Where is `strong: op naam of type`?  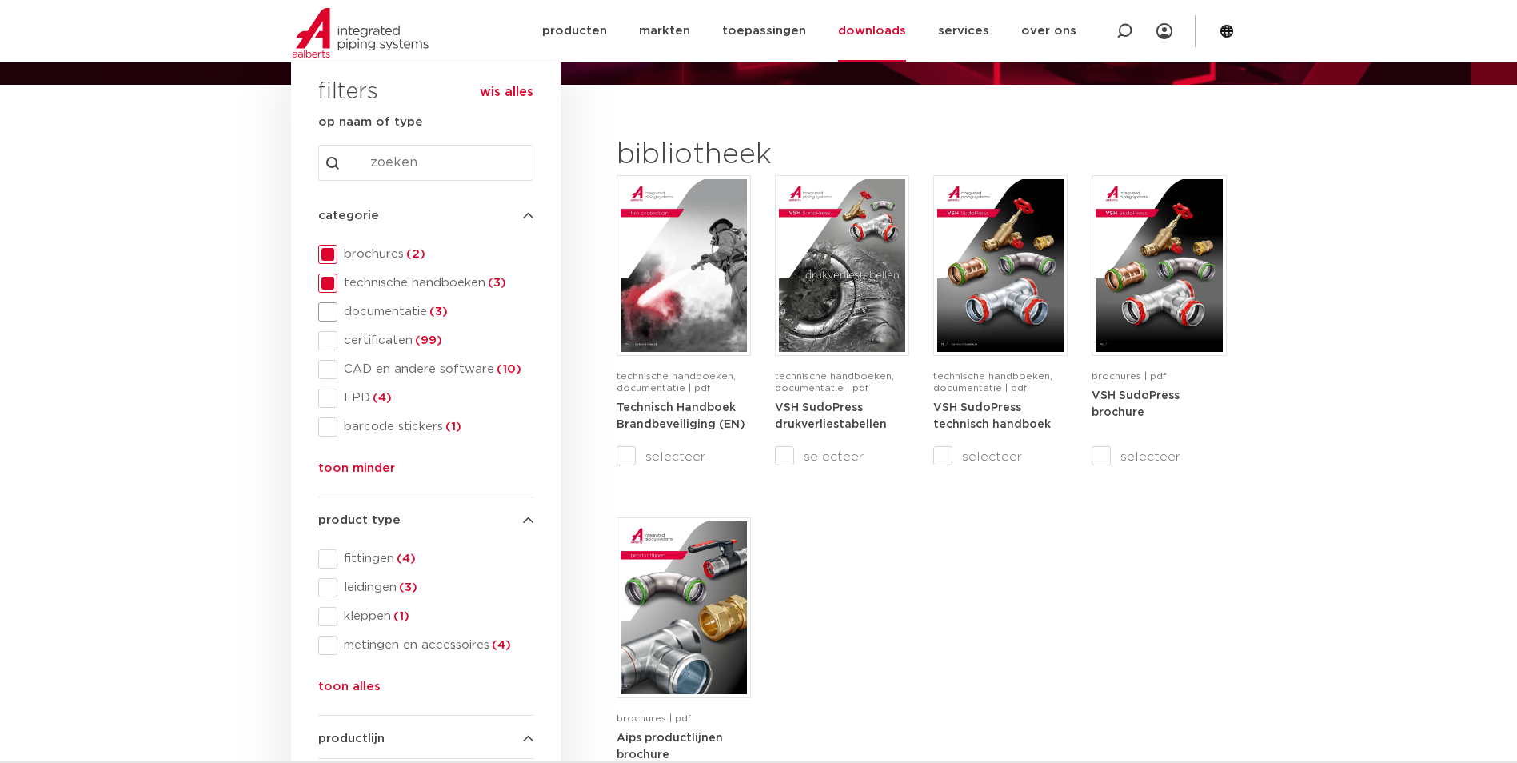
strong: op naam of type is located at coordinates (370, 122).